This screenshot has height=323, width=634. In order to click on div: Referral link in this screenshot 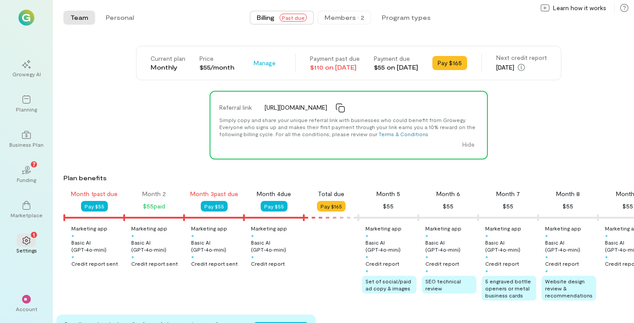, I will do `click(236, 107)`.